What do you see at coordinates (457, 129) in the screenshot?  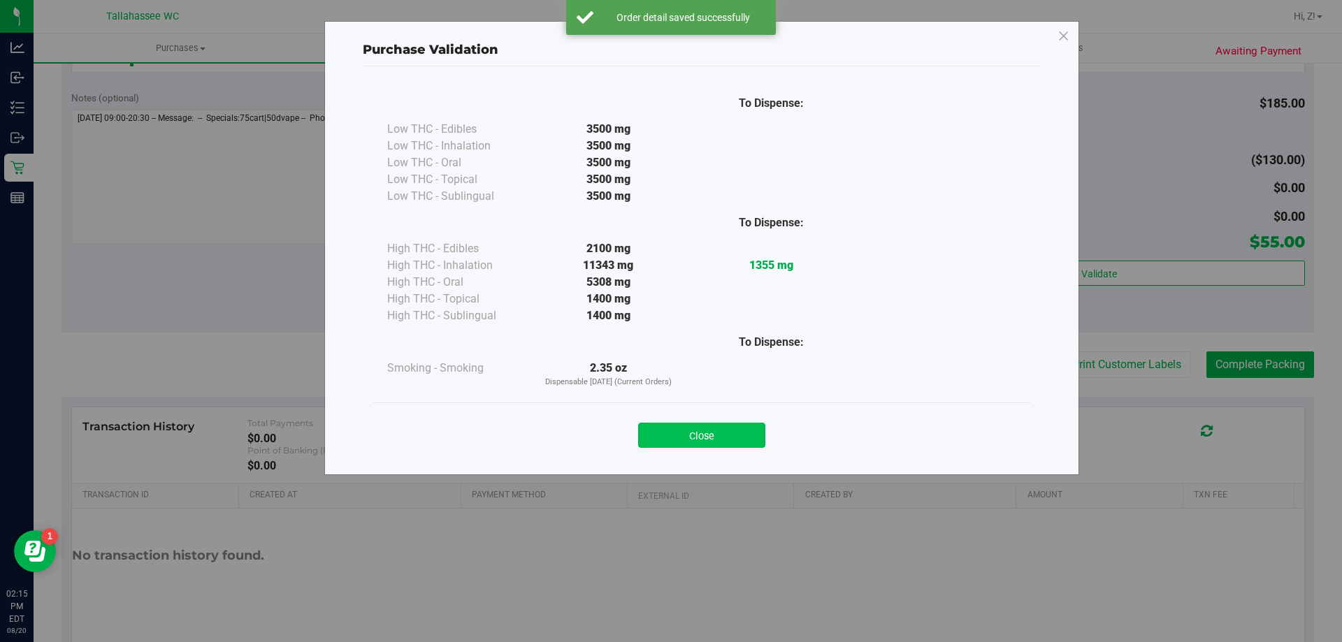 I see `div: Low THC - Edibles` at bounding box center [457, 129].